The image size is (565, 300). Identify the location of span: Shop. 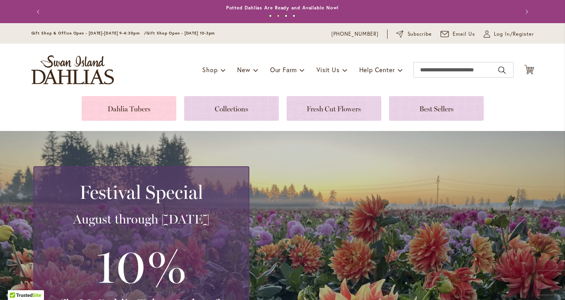
(209, 69).